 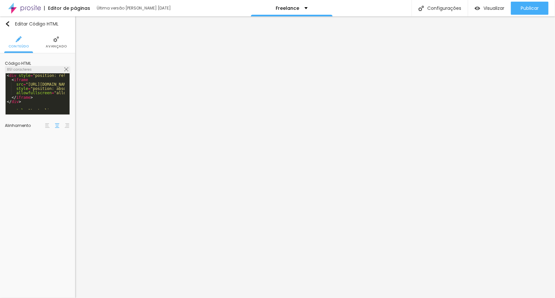 What do you see at coordinates (38, 63) in the screenshot?
I see `div: Código HTML` at bounding box center [38, 63].